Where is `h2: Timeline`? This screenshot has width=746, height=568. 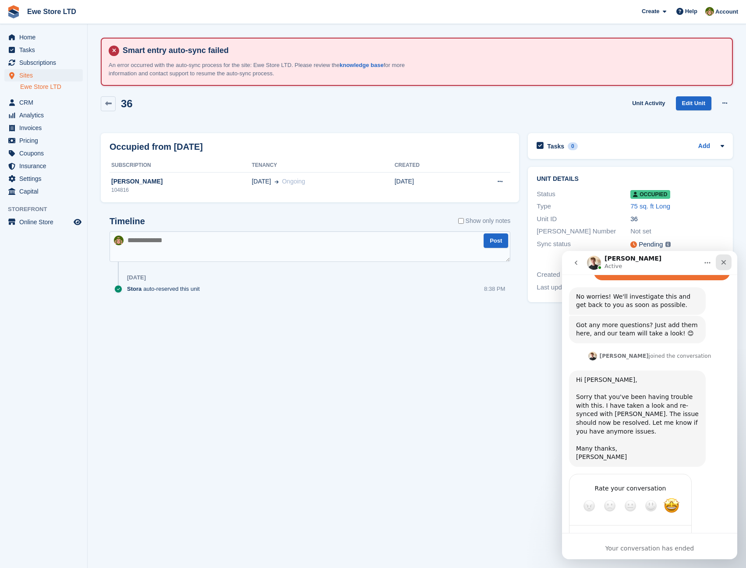
h2: Timeline is located at coordinates (127, 221).